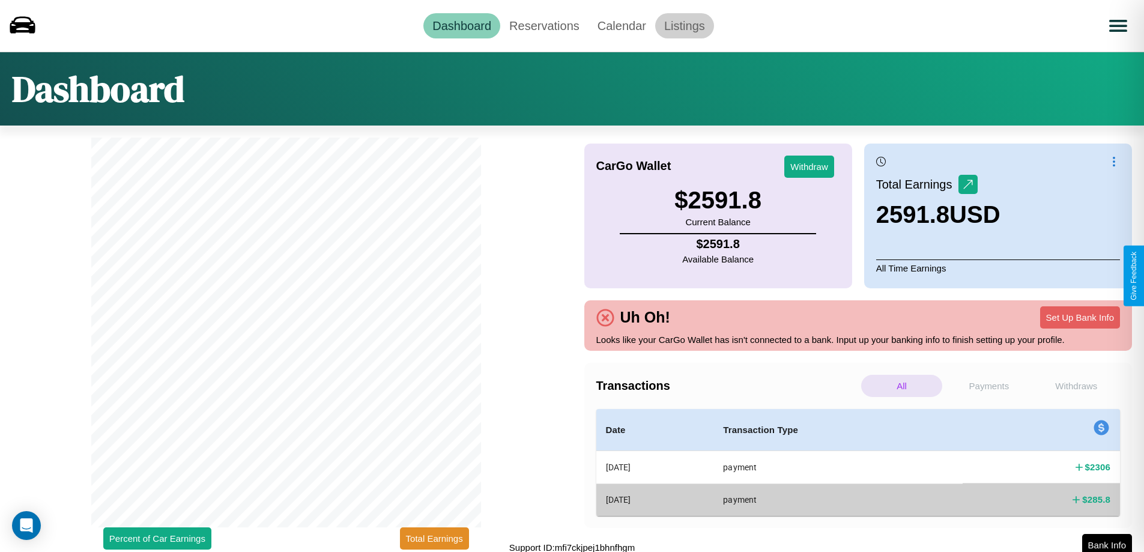 The height and width of the screenshot is (552, 1144). What do you see at coordinates (1096, 499) in the screenshot?
I see `h4: $ 285.8` at bounding box center [1096, 499].